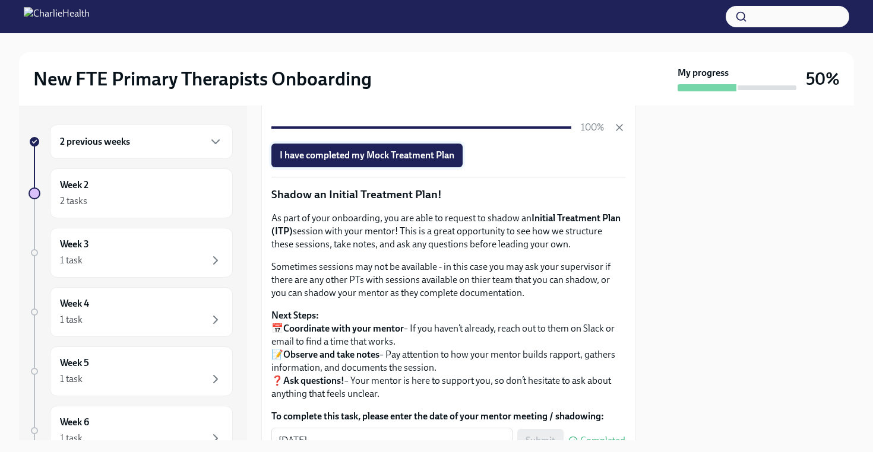  What do you see at coordinates (202, 79) in the screenshot?
I see `h2: New FTE Primary Therapists Onboarding` at bounding box center [202, 79].